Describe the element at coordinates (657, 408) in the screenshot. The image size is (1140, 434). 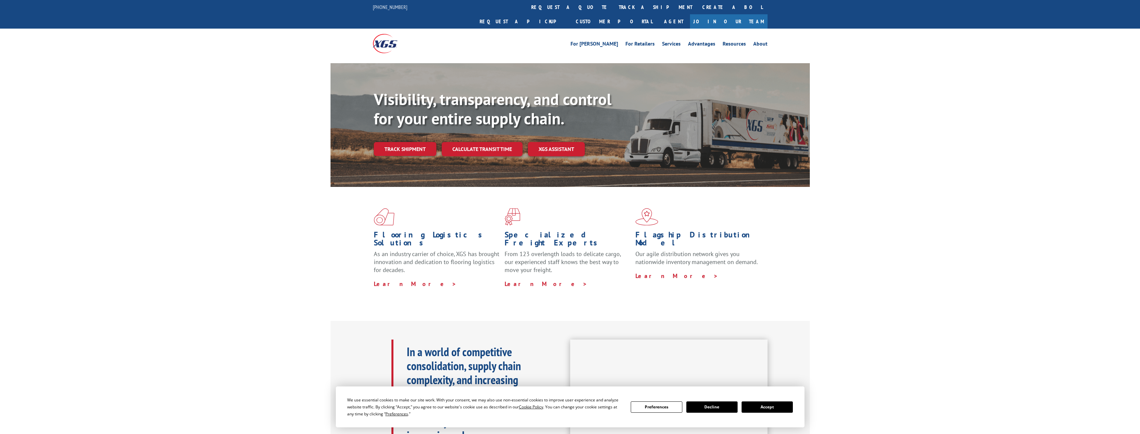
I see `button: Preferences` at that location.